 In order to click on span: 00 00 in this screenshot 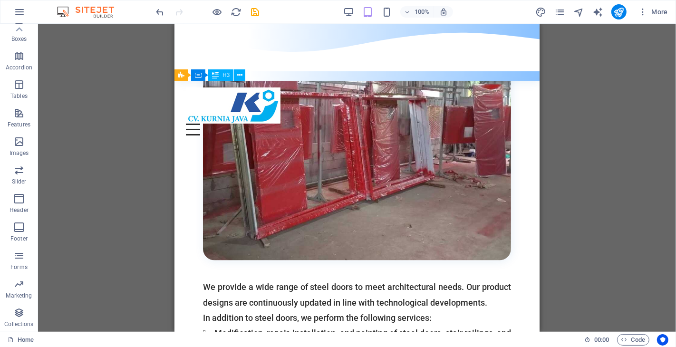, I will do `click(601, 340)`.